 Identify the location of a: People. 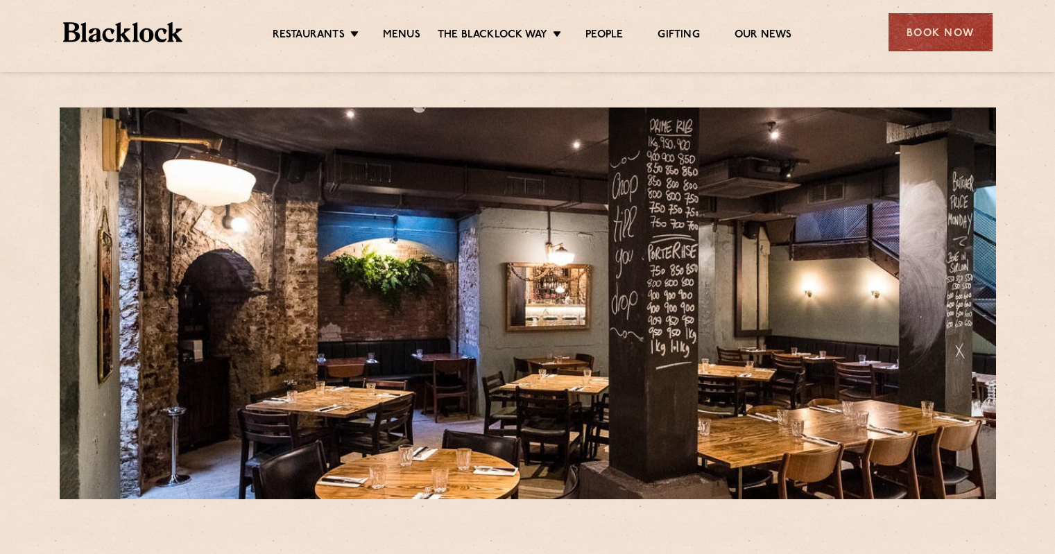
(604, 36).